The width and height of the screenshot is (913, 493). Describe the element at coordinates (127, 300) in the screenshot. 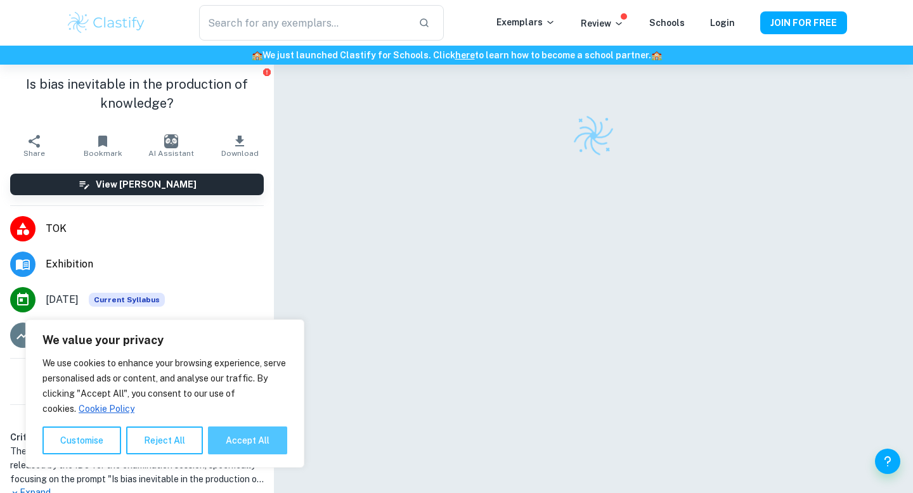

I see `div: This exemplar is based on the current syllabus. Feel free to refer to it for inspiration/ideas wh...` at that location.